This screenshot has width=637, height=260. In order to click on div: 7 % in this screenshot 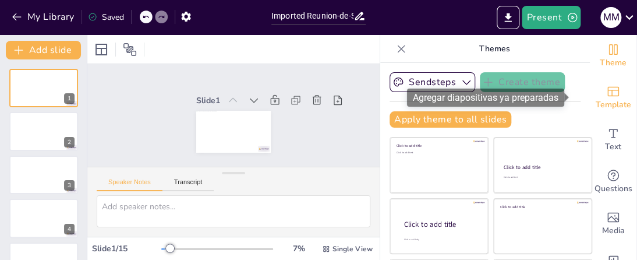, I will do `click(299, 248)`.